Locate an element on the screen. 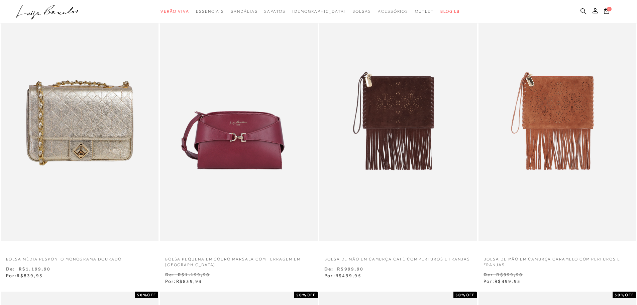 This screenshot has width=637, height=305. img: Bolsa média pesponto monograma dourado is located at coordinates (80, 122).